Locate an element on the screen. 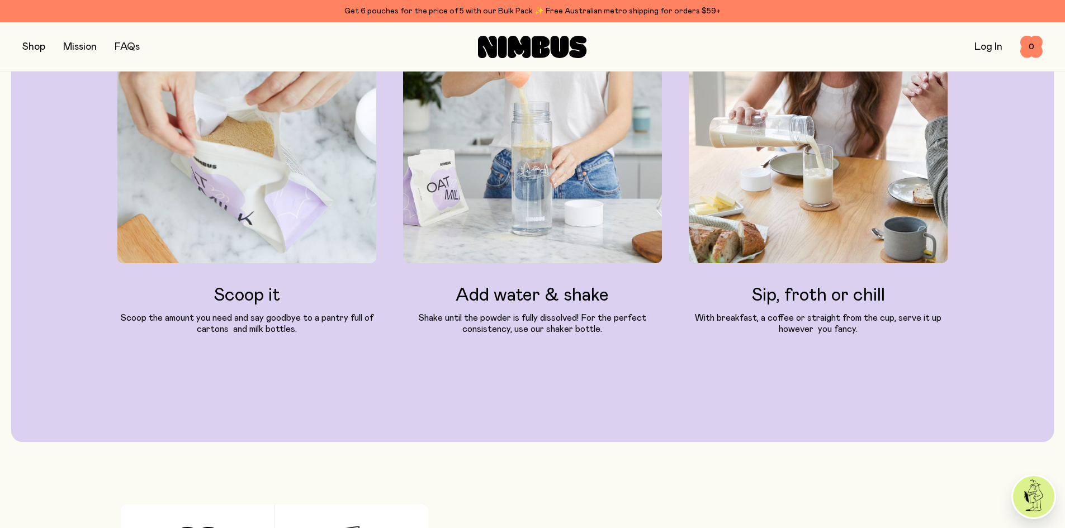 The image size is (1065, 528). p: With breakfast, a coffee or straight from the cup, serve it up however you fancy. is located at coordinates (818, 324).